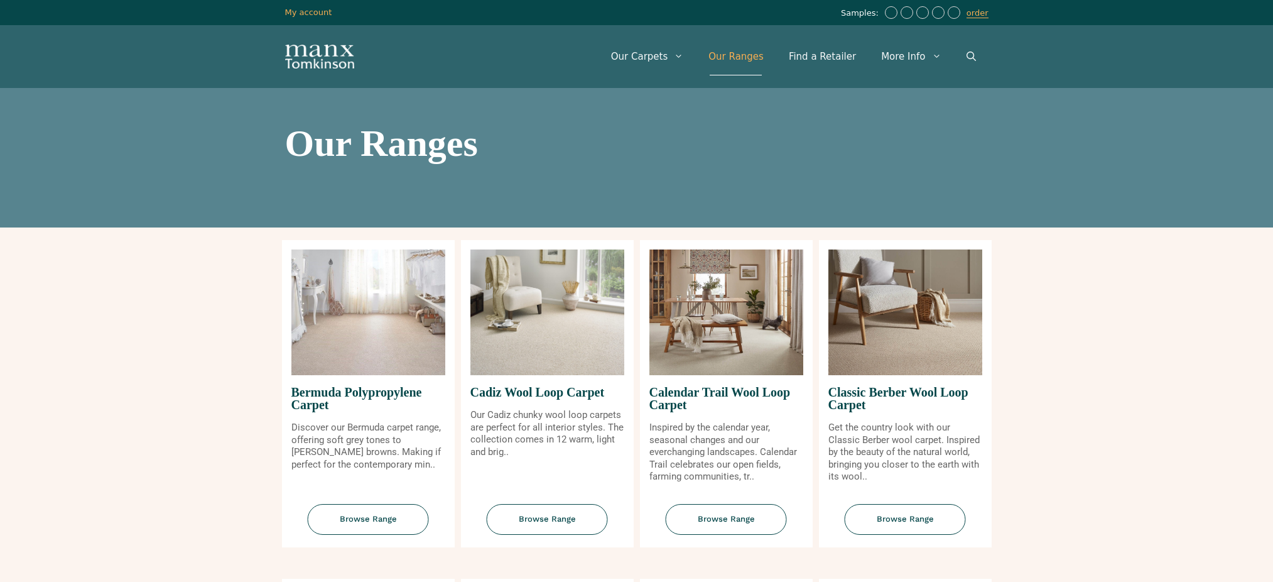 Image resolution: width=1273 pixels, height=582 pixels. Describe the element at coordinates (905, 398) in the screenshot. I see `span: Classic Berber Wool Loop Carpet` at that location.